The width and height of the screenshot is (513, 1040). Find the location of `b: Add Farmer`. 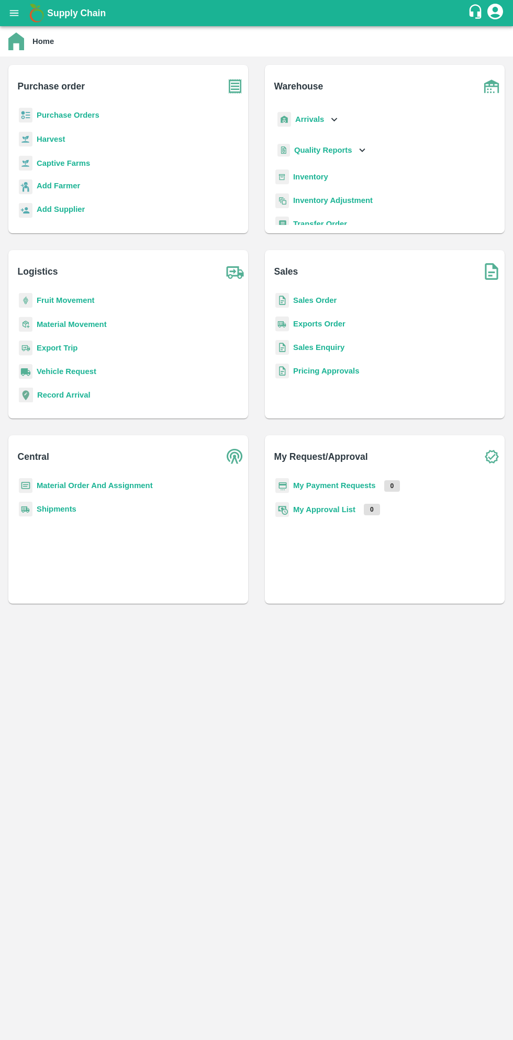

b: Add Farmer is located at coordinates (58, 186).